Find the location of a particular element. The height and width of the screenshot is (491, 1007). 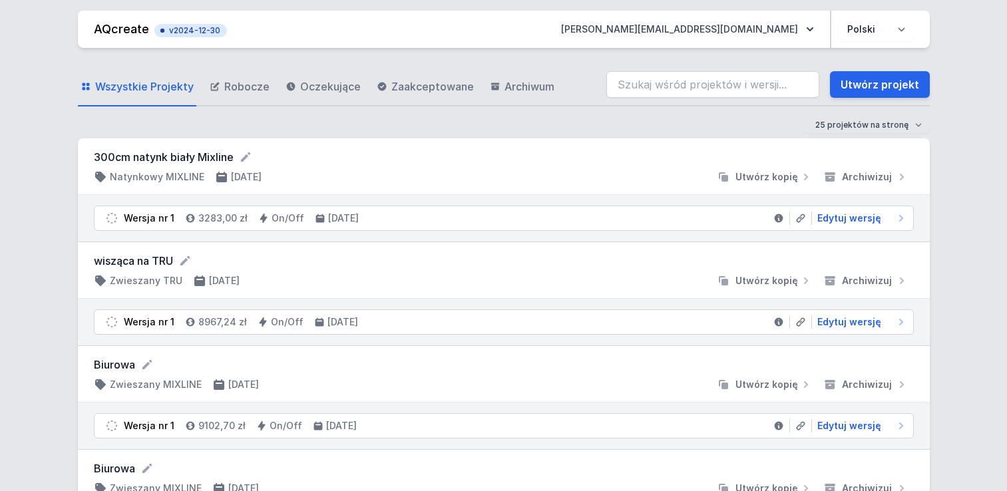

a: Zaakceptowane is located at coordinates (425, 87).